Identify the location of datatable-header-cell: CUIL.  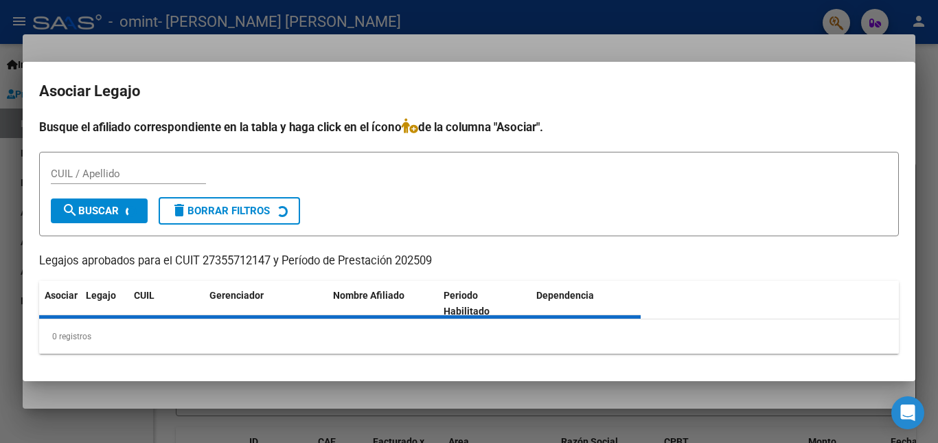
(166, 304).